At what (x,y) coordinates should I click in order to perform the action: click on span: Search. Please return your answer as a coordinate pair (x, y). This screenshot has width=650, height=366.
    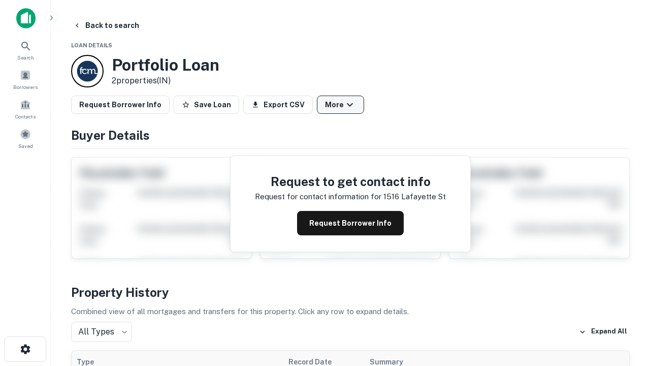
    Looking at the image, I should click on (25, 57).